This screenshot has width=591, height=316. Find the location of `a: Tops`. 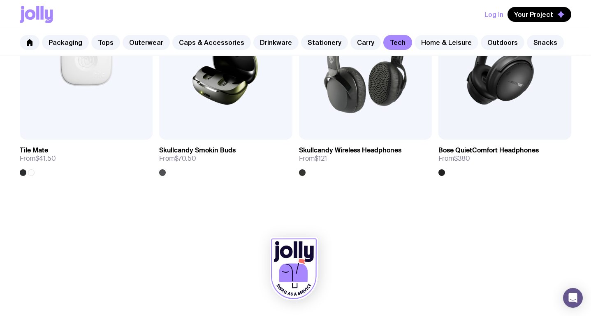

a: Tops is located at coordinates (106, 42).